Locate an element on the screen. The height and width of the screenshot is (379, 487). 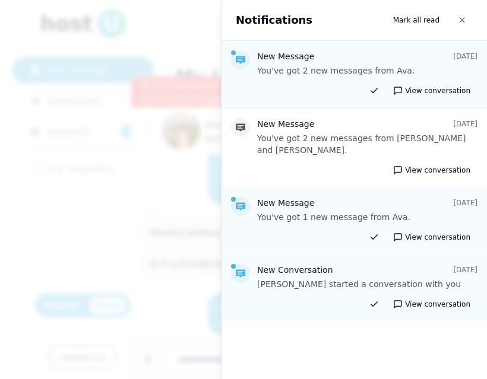
h4: New Conversation is located at coordinates (295, 270).